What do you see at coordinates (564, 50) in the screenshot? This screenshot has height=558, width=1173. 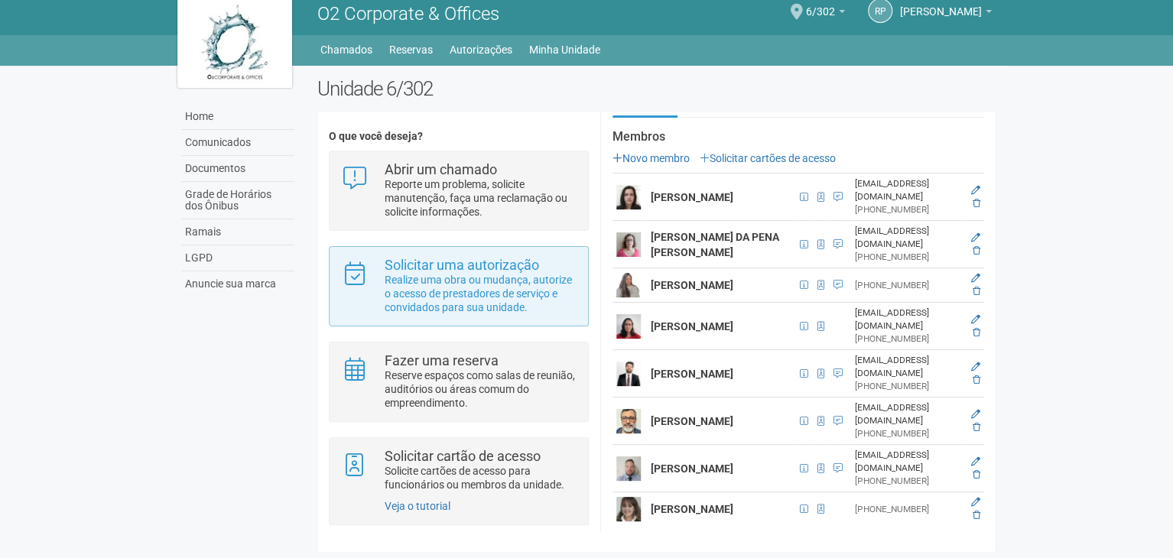 I see `a: Minha Unidade` at bounding box center [564, 50].